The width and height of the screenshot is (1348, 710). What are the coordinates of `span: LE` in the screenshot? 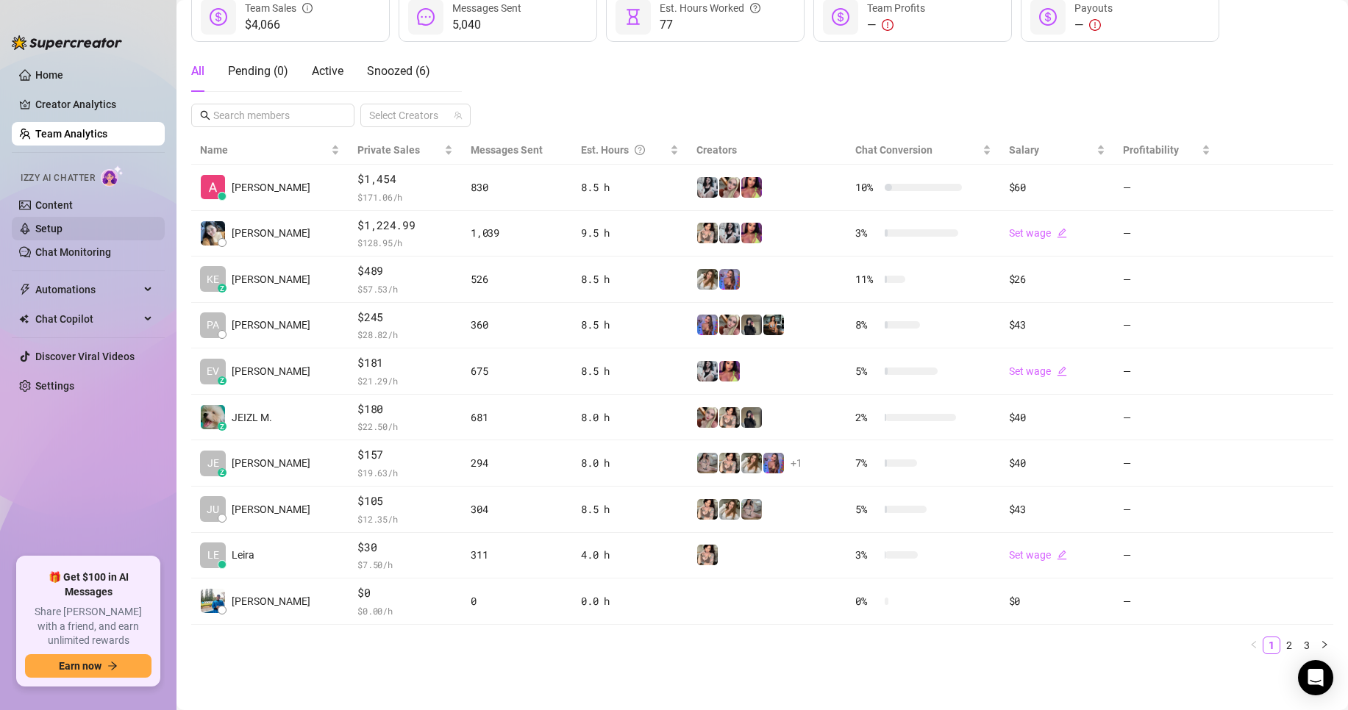 It's located at (213, 555).